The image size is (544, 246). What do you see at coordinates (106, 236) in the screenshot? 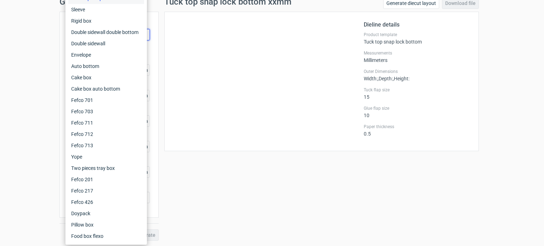
I see `div: Food box flexo` at bounding box center [106, 236].